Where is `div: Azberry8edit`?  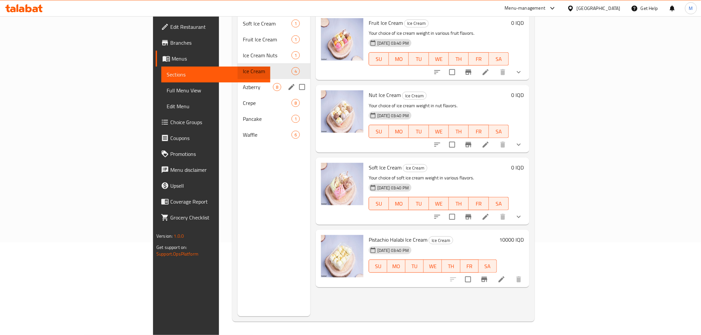
div: Azberry8edit is located at coordinates (274, 87).